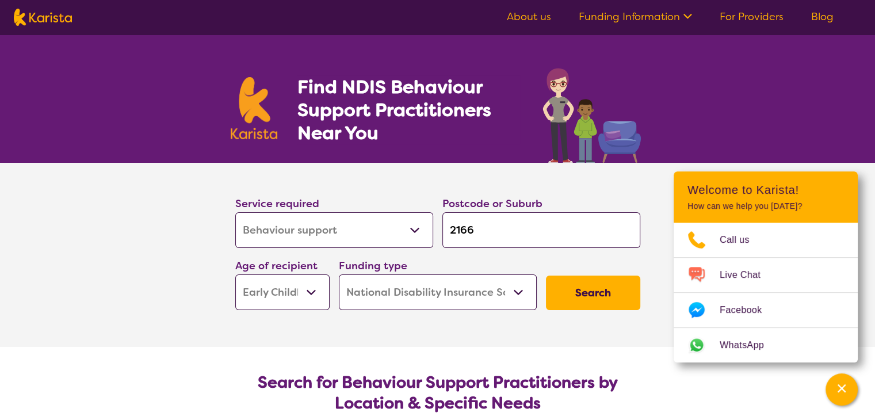  I want to click on span: Live Chat, so click(747, 275).